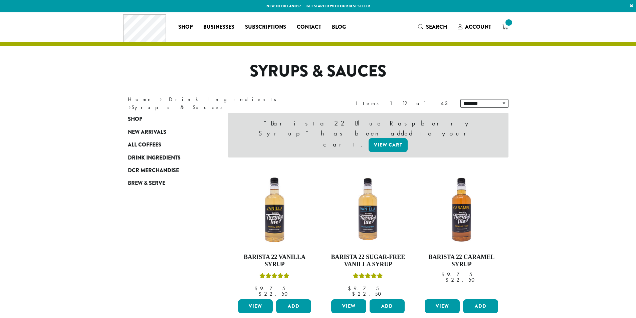 This screenshot has width=636, height=318. I want to click on span: DCR Merchandise, so click(153, 171).